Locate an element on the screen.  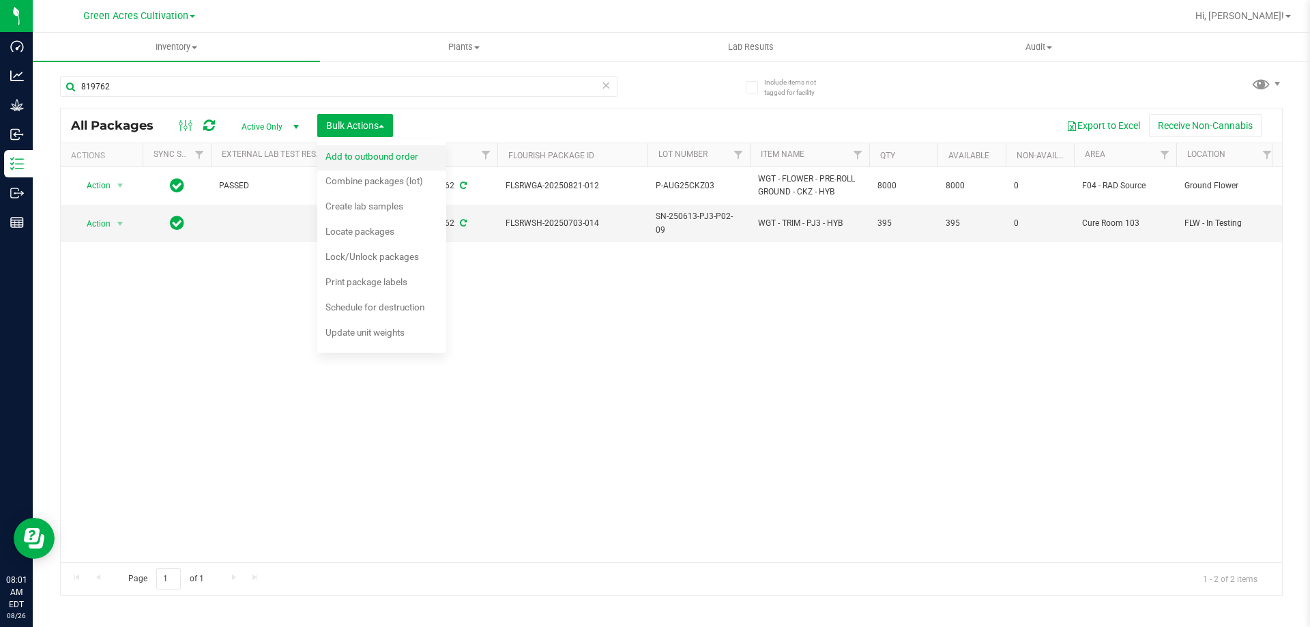
a: External Lab Test Result is located at coordinates (275, 154).